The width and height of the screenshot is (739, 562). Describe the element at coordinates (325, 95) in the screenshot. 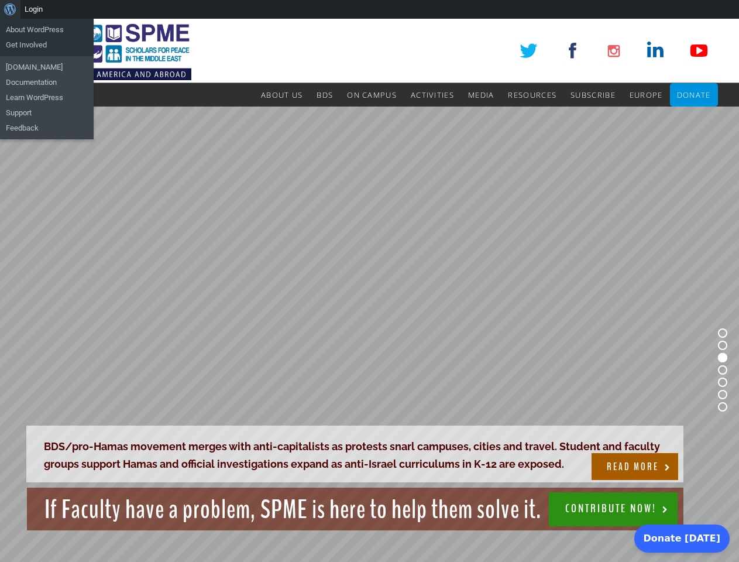

I see `span: BDS` at that location.